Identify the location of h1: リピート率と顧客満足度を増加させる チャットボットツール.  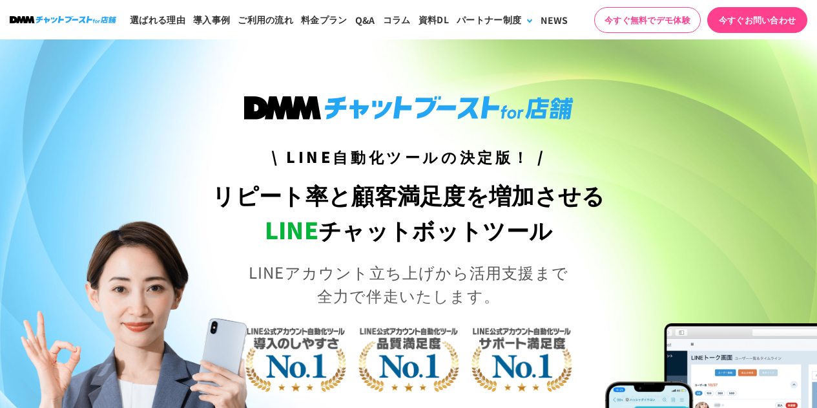
(408, 213).